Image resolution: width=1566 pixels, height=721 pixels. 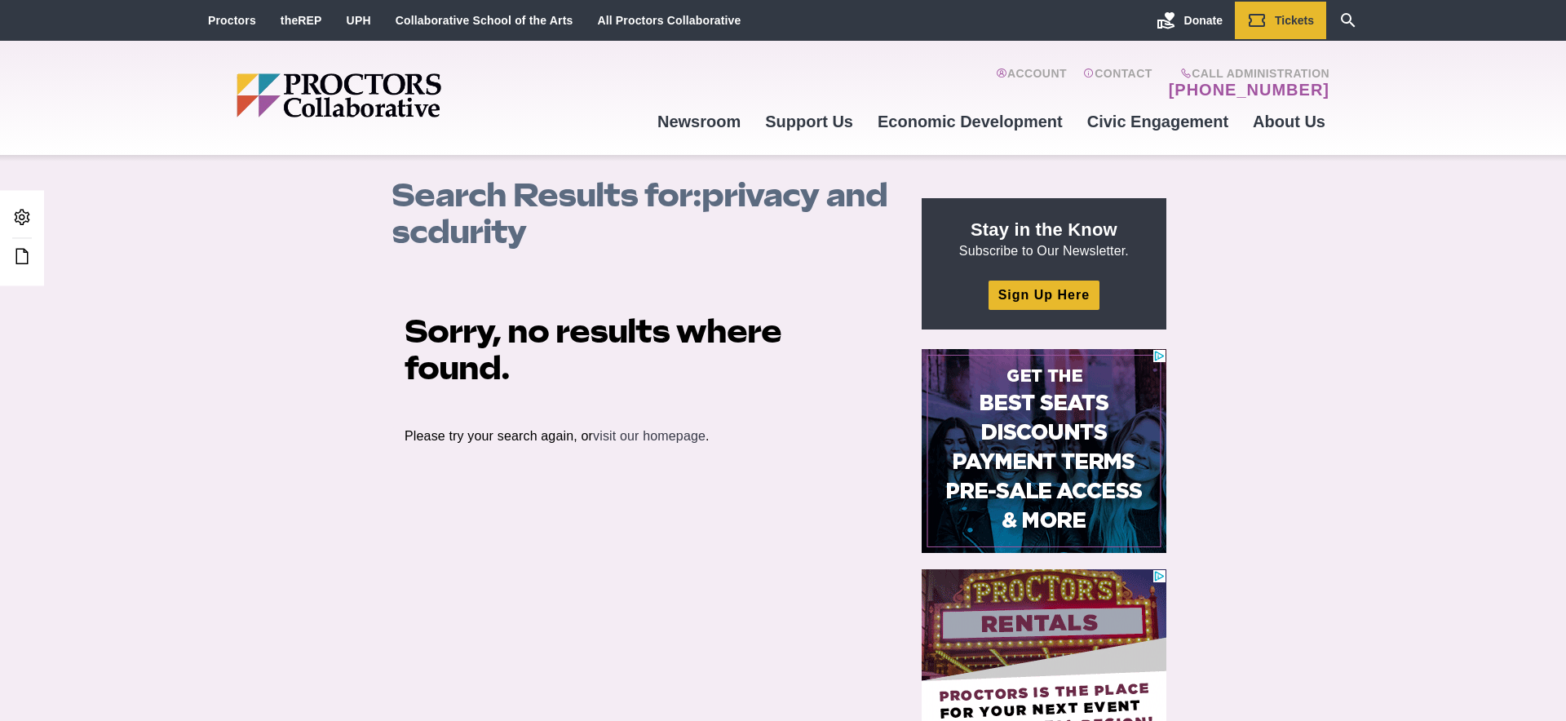 What do you see at coordinates (1295, 20) in the screenshot?
I see `span: Tickets` at bounding box center [1295, 20].